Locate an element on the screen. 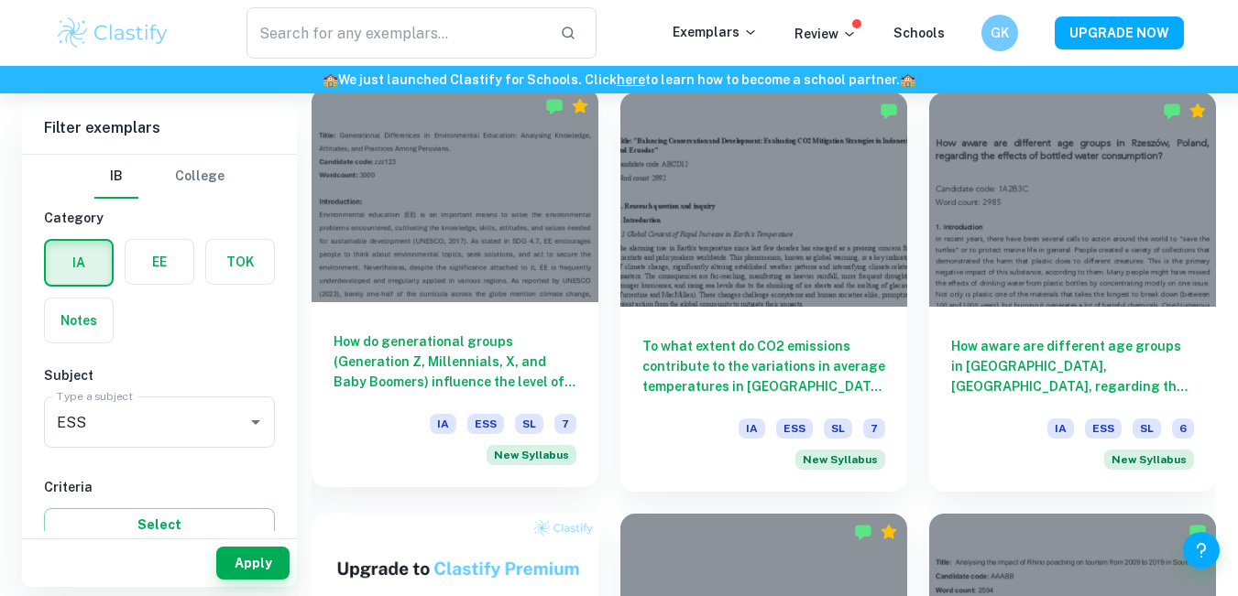 The width and height of the screenshot is (1238, 596). button: College is located at coordinates (200, 177).